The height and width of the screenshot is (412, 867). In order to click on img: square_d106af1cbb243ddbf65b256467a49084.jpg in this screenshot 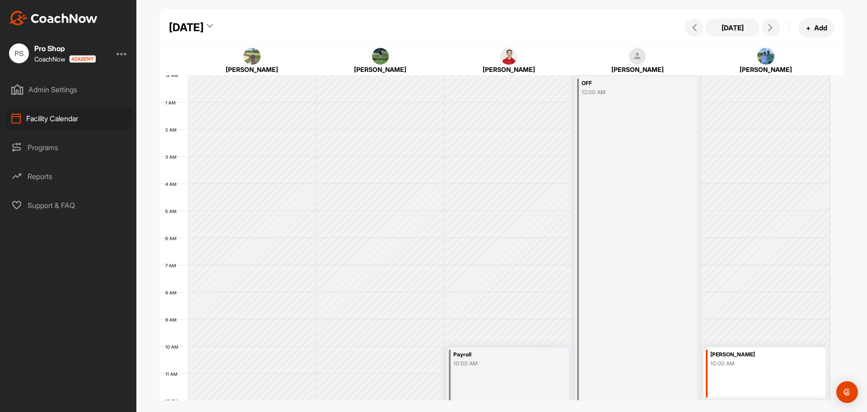, I will do `click(509, 56)`.